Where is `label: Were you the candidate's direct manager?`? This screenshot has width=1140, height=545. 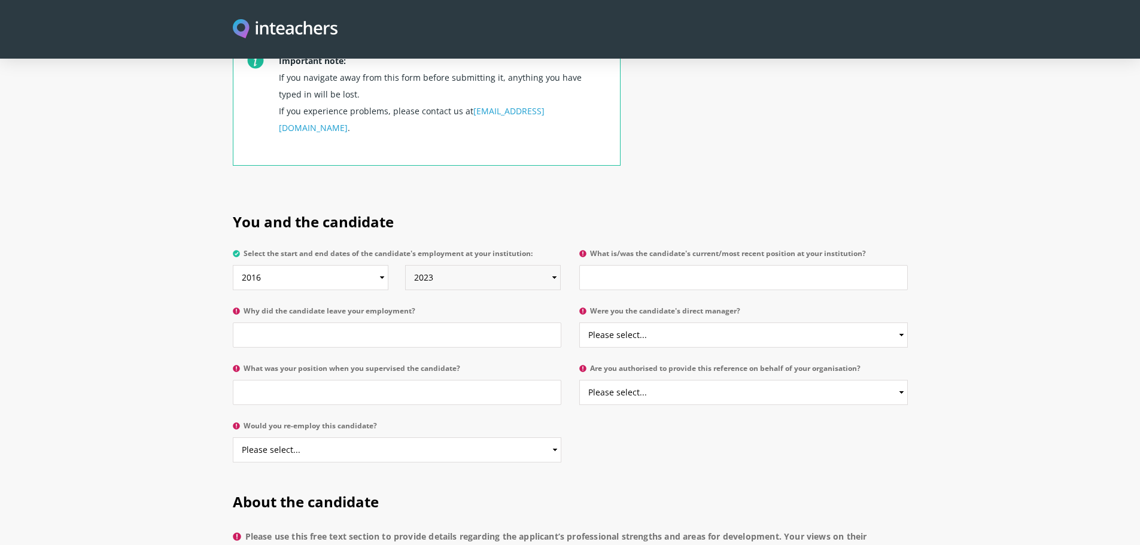
label: Were you the candidate's direct manager? is located at coordinates (743, 315).